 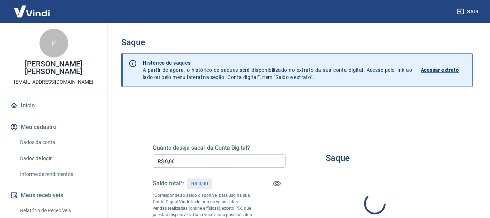 I want to click on a: Relatório de Recebíveis, so click(x=58, y=210).